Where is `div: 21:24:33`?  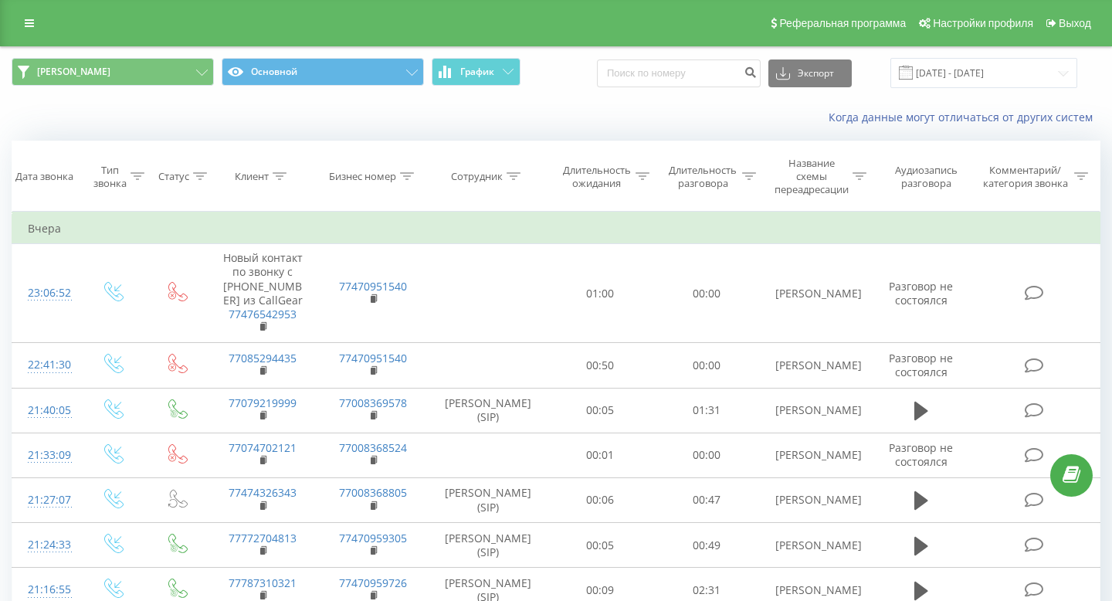 div: 21:24:33 is located at coordinates (46, 544).